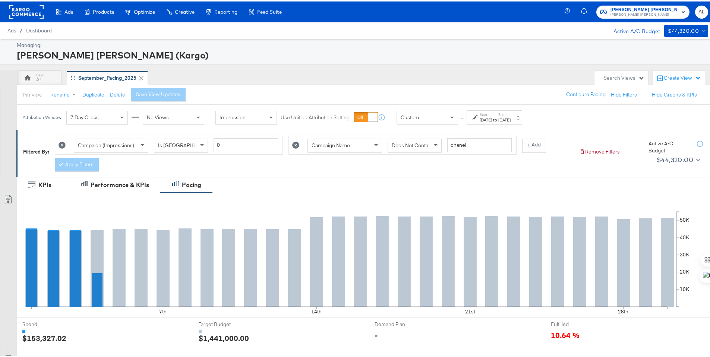 The width and height of the screenshot is (710, 357). Describe the element at coordinates (480, 144) in the screenshot. I see `input: Enter a search term` at that location.